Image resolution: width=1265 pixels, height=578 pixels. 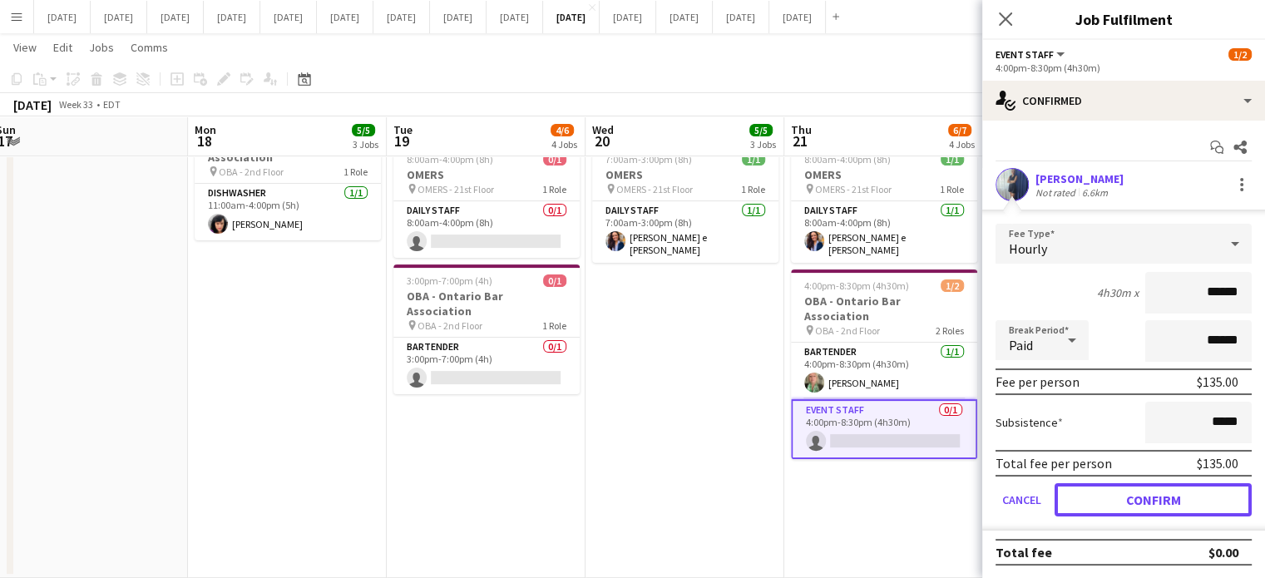 I want to click on div: 8:00am-4:00pm (8h)0/1OMERS OMERS - 21st Floor1 RoleDaily Staff0/18:00am-4:00pm (8h), so click(x=486, y=200).